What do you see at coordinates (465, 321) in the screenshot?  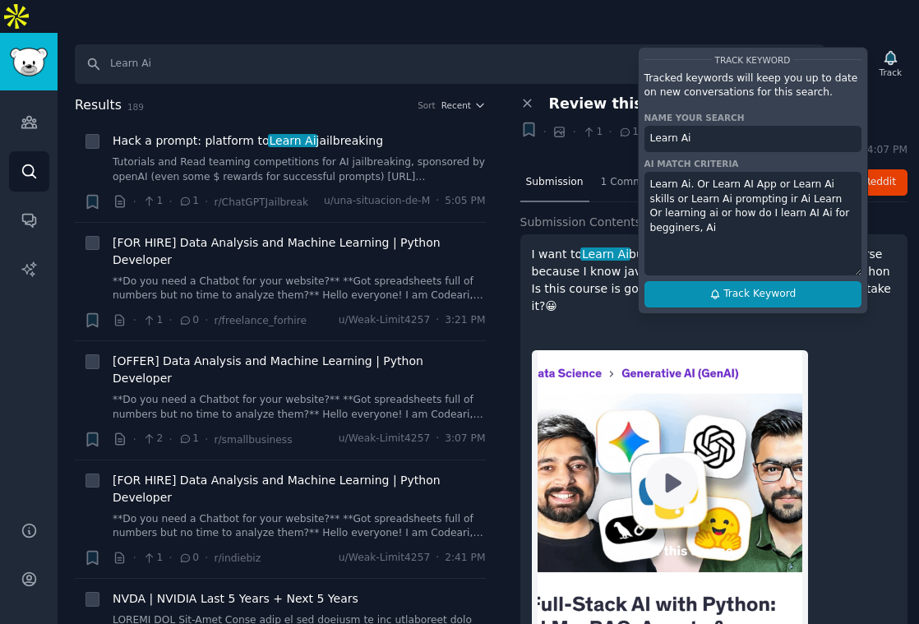 I see `span: 3:21 PM` at bounding box center [465, 321].